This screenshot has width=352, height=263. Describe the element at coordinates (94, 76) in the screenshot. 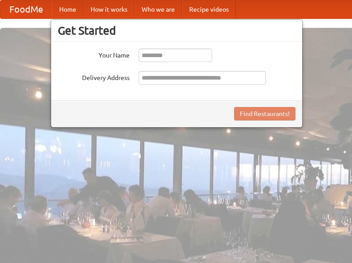

I see `label: Delivery Address` at that location.